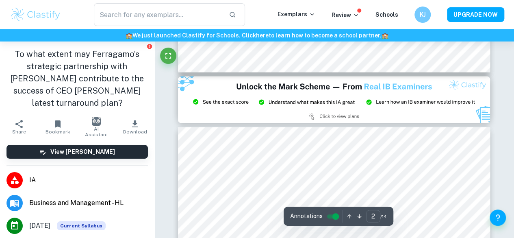  Describe the element at coordinates (387, 15) in the screenshot. I see `a: Schools` at that location.